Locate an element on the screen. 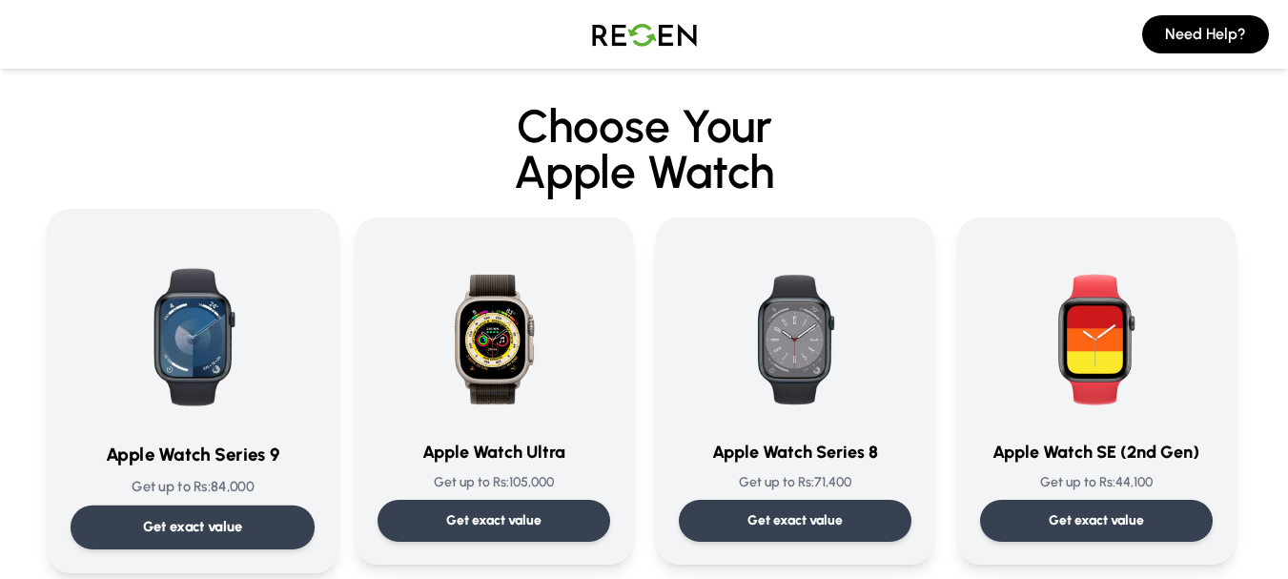  img: Apple Watch SE (2nd Generation) (2022) is located at coordinates (1096, 332).